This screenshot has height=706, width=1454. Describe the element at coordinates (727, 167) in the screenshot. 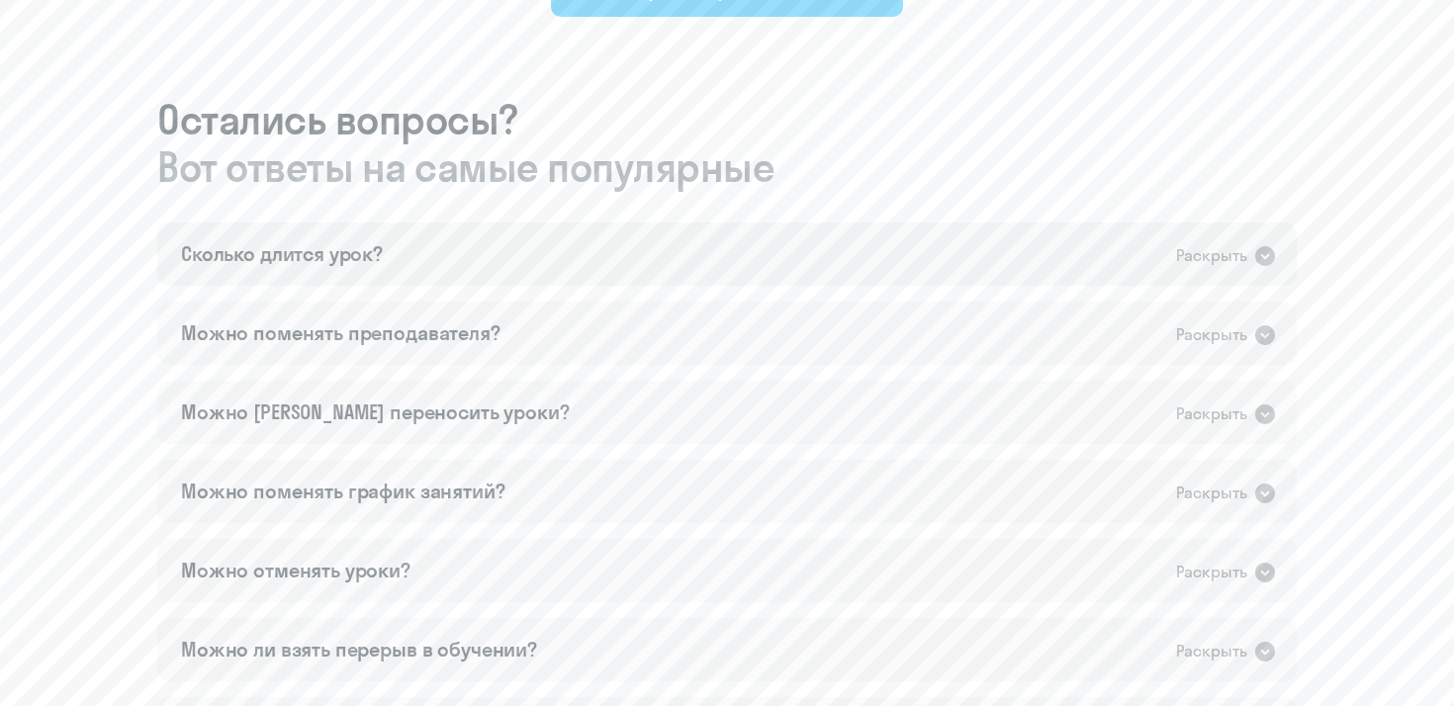

I see `span: Вот ответы на самые популярные` at that location.